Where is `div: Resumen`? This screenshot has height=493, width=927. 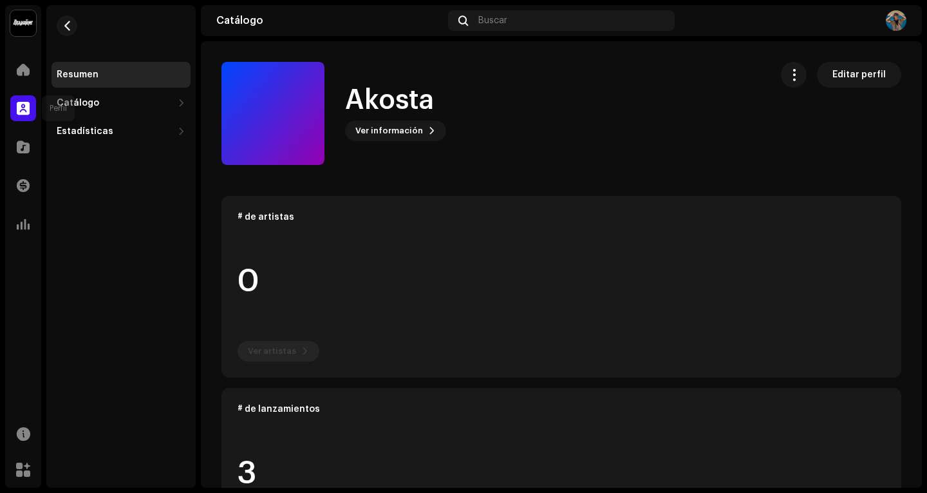
div: Resumen is located at coordinates (77, 75).